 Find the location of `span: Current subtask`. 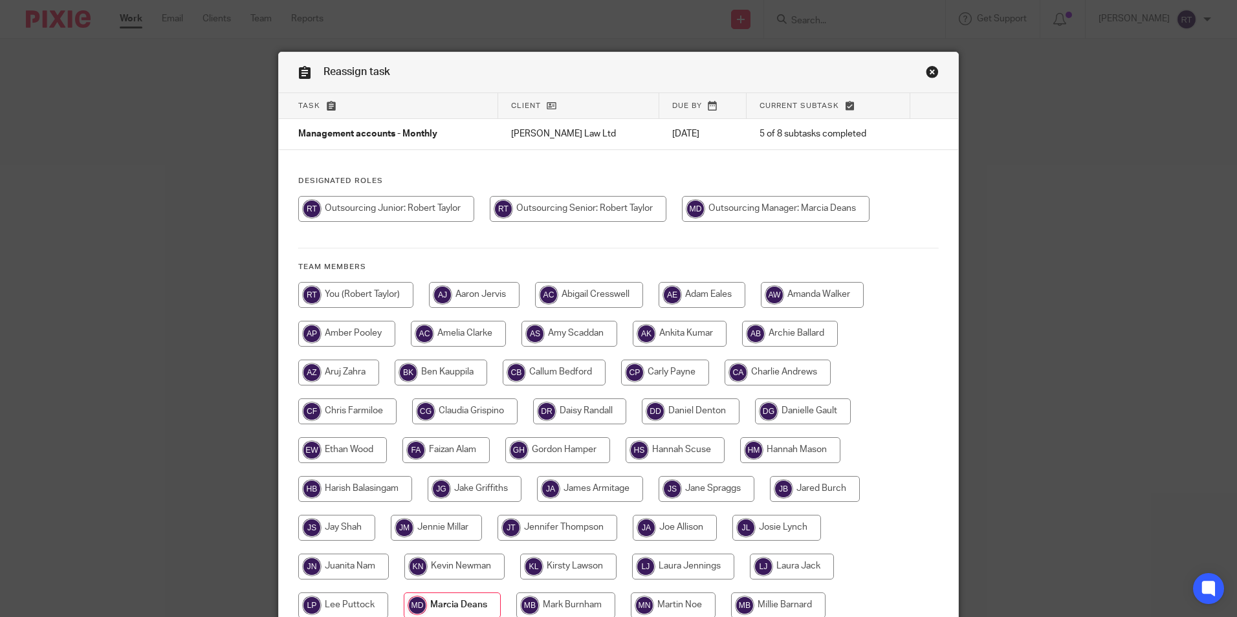

span: Current subtask is located at coordinates (799, 105).